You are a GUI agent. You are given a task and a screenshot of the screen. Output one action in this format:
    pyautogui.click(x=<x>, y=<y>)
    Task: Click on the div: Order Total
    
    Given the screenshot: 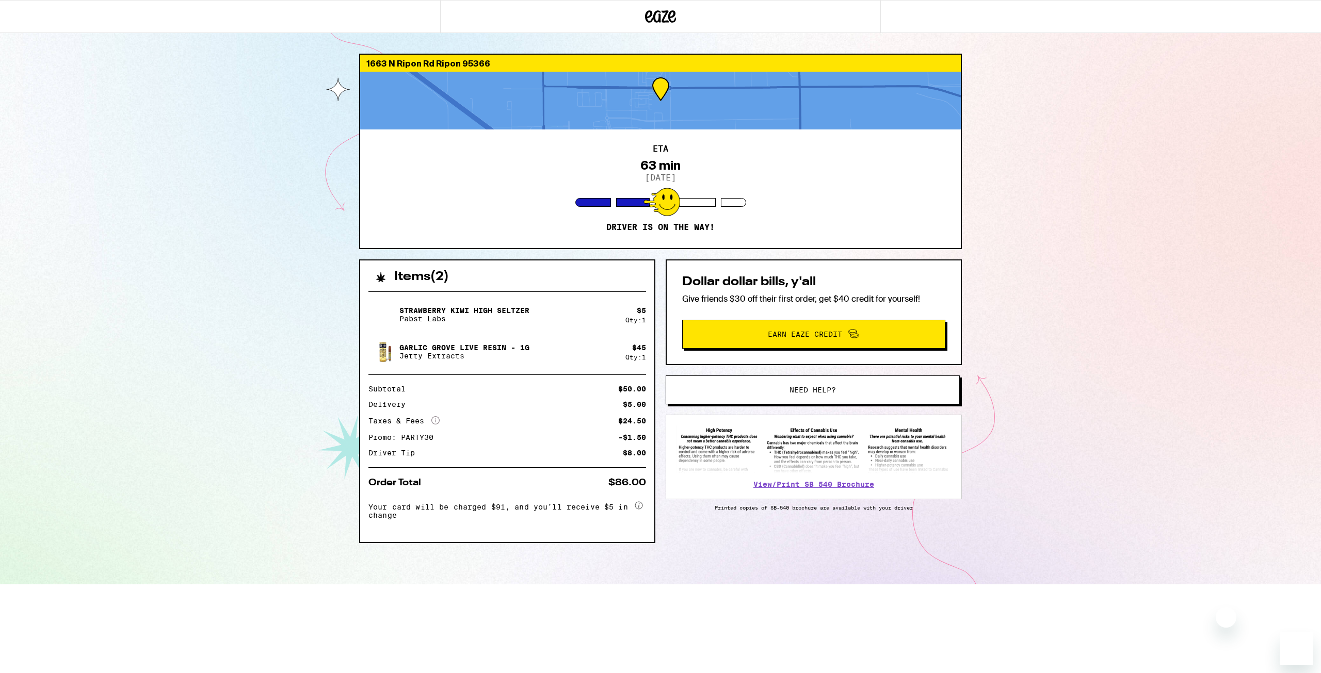 What is the action you would take?
    pyautogui.click(x=398, y=483)
    